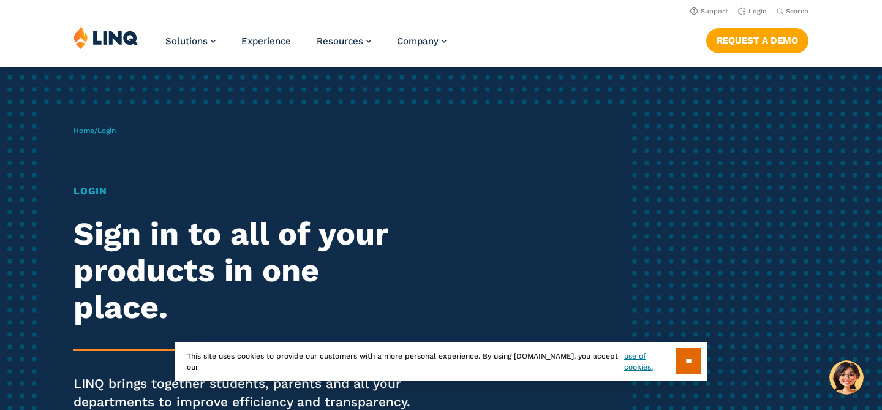 Image resolution: width=882 pixels, height=410 pixels. Describe the element at coordinates (84, 131) in the screenshot. I see `a: Home` at that location.